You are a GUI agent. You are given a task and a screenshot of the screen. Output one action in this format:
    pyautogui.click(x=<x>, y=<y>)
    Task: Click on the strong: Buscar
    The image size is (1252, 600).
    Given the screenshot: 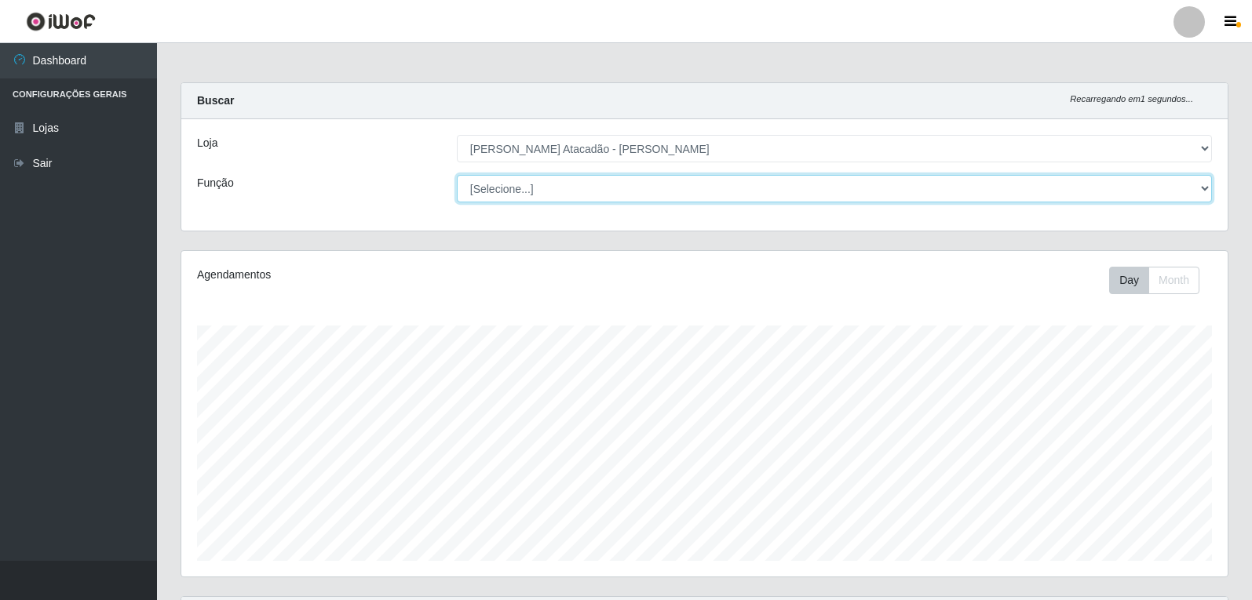 What is the action you would take?
    pyautogui.click(x=215, y=100)
    